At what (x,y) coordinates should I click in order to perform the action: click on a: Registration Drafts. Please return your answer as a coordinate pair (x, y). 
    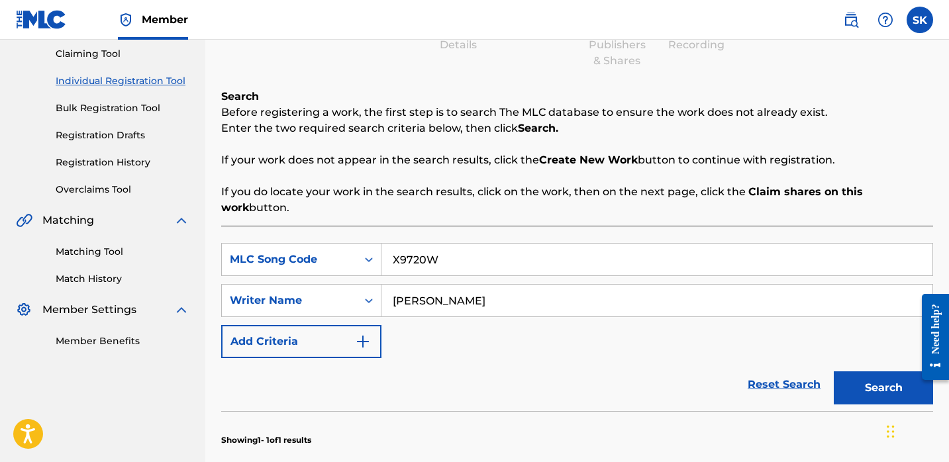
    Looking at the image, I should click on (122, 135).